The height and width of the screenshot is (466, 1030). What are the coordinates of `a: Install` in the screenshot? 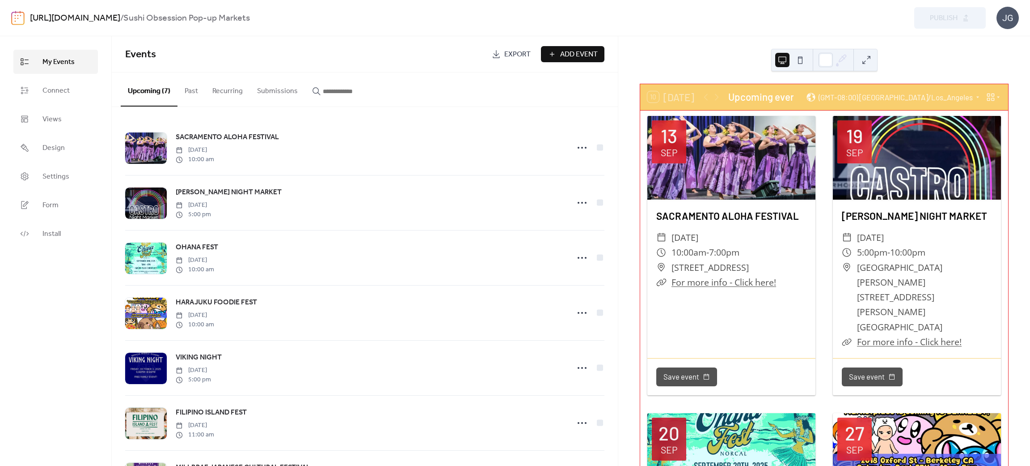 It's located at (55, 233).